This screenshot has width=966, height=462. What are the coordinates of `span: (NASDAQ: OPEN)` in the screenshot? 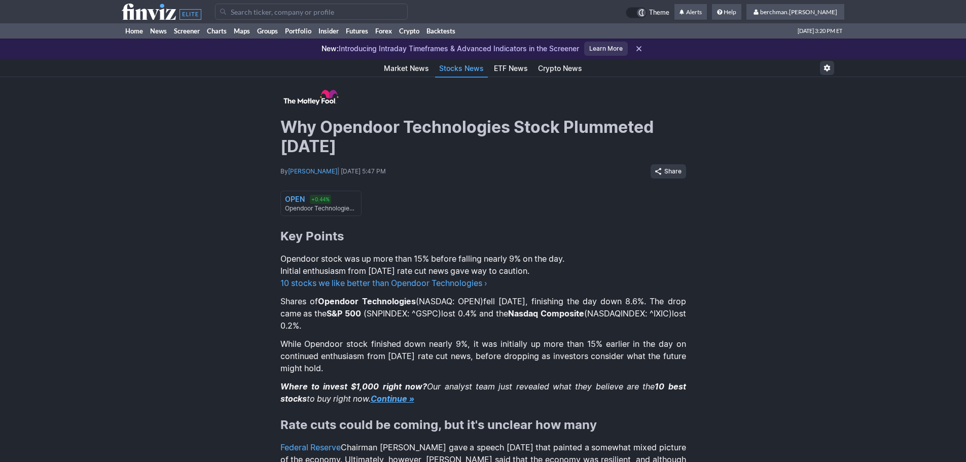 It's located at (449, 301).